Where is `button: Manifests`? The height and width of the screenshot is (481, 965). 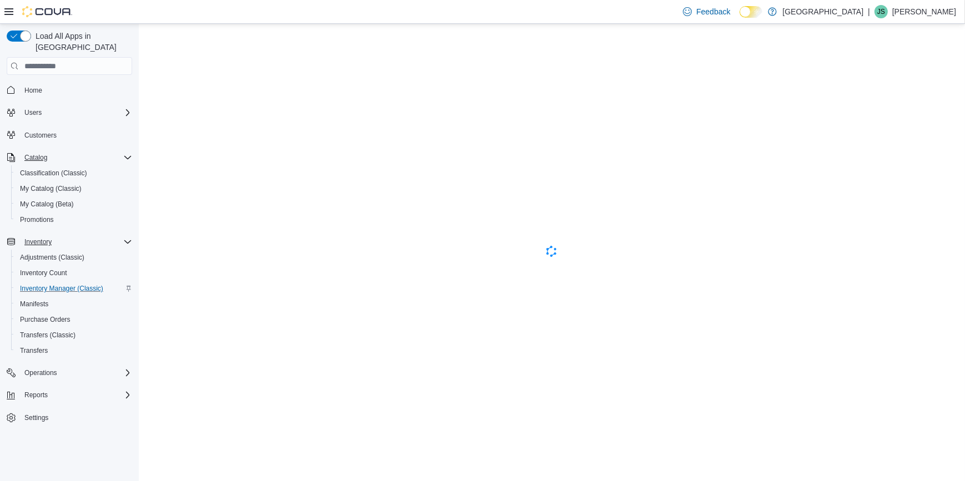 button: Manifests is located at coordinates (74, 304).